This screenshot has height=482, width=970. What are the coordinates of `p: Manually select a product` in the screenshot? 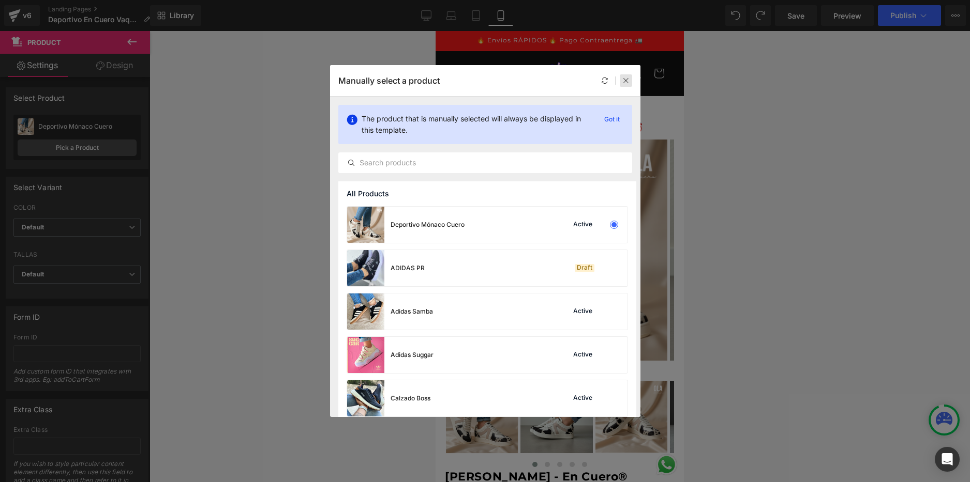 It's located at (389, 81).